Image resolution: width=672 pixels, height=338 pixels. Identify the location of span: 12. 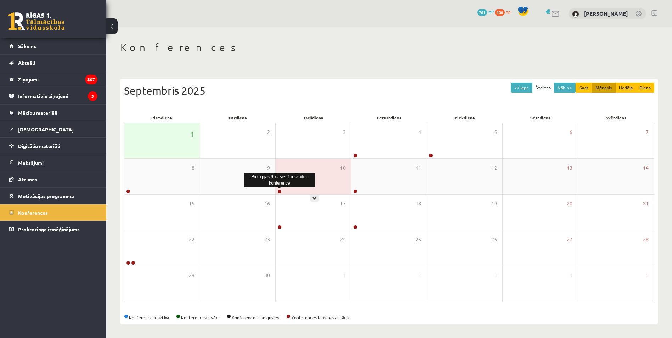
(494, 168).